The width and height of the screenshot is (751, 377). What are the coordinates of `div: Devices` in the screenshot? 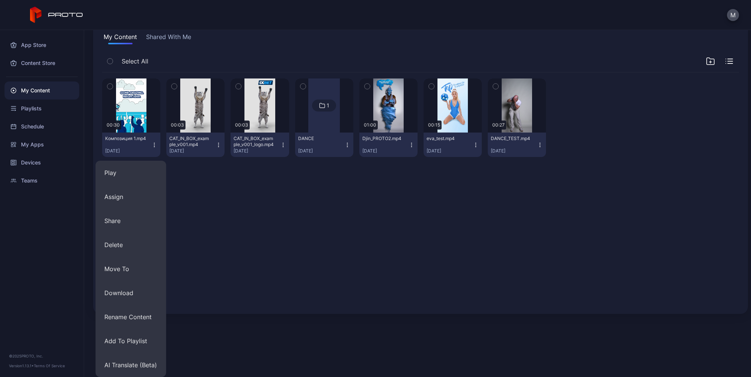 It's located at (42, 163).